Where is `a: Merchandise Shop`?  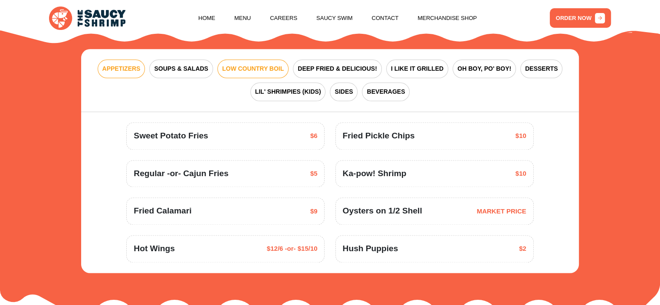
a: Merchandise Shop is located at coordinates (447, 18).